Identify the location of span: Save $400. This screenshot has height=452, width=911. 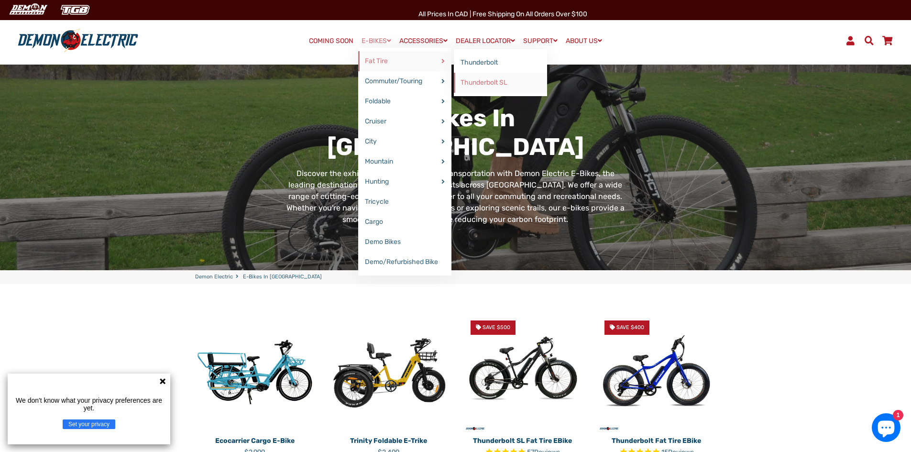
(630, 327).